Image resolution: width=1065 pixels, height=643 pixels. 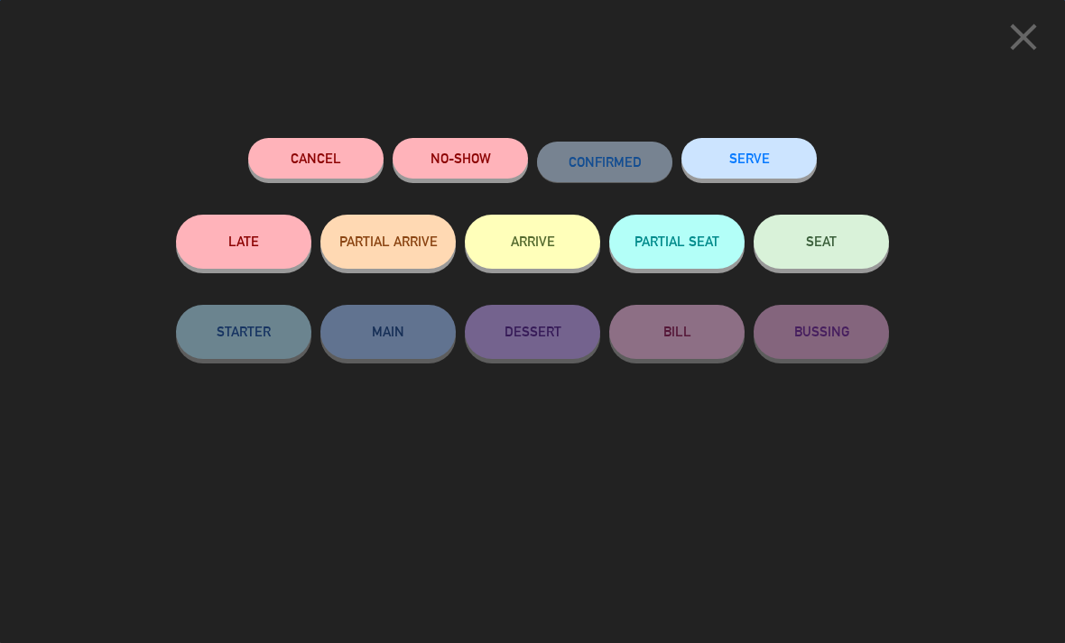 What do you see at coordinates (821, 241) in the screenshot?
I see `span: SEAT` at bounding box center [821, 241].